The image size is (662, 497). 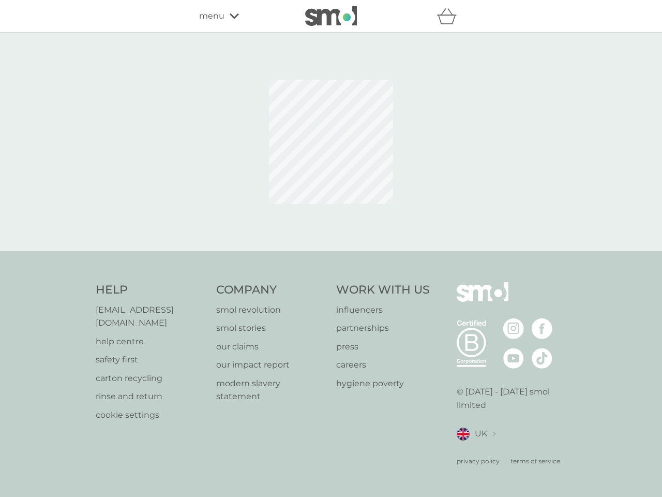 I want to click on img: UK flag, so click(x=463, y=434).